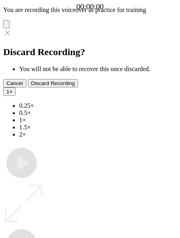 This screenshot has height=238, width=180. Describe the element at coordinates (98, 69) in the screenshot. I see `li: You will not be able to recover this once discarded.` at that location.